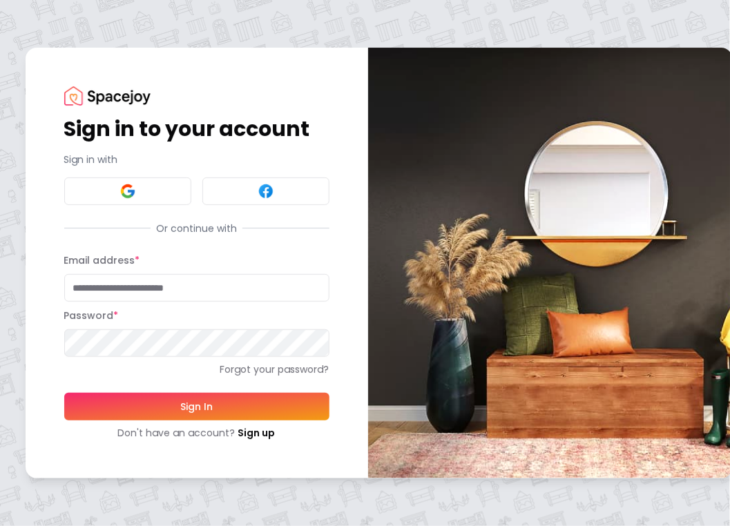 Image resolution: width=730 pixels, height=526 pixels. Describe the element at coordinates (197, 407) in the screenshot. I see `button: Sign In` at that location.